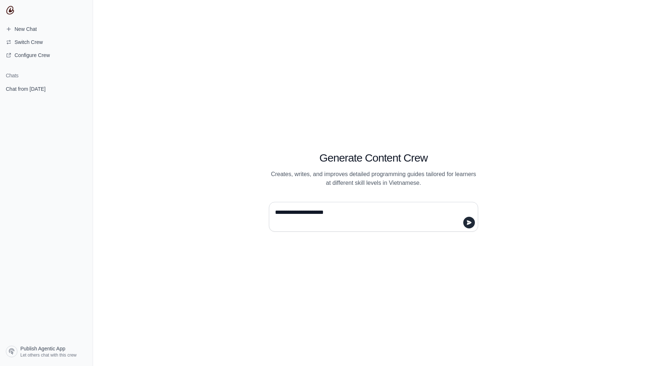 This screenshot has width=654, height=366. I want to click on button: Switch Crew, so click(46, 42).